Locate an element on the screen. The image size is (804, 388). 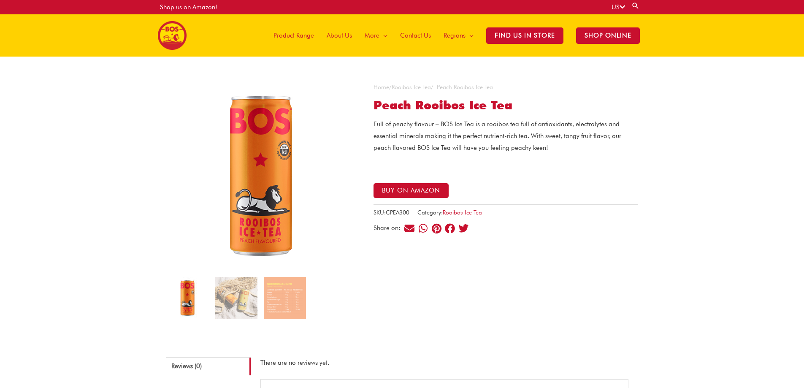
span: Product Range is located at coordinates (294, 35).